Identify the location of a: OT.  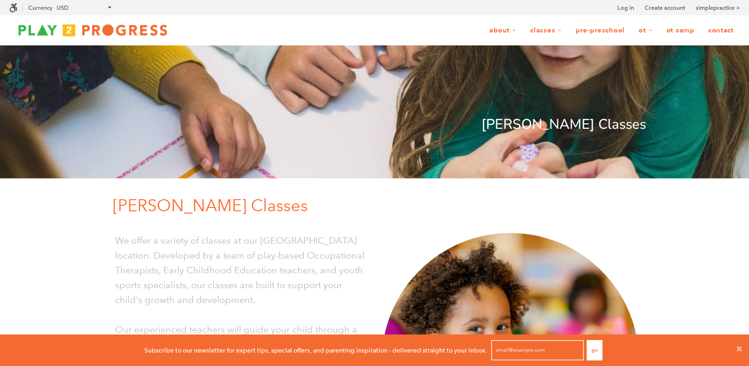
(645, 31).